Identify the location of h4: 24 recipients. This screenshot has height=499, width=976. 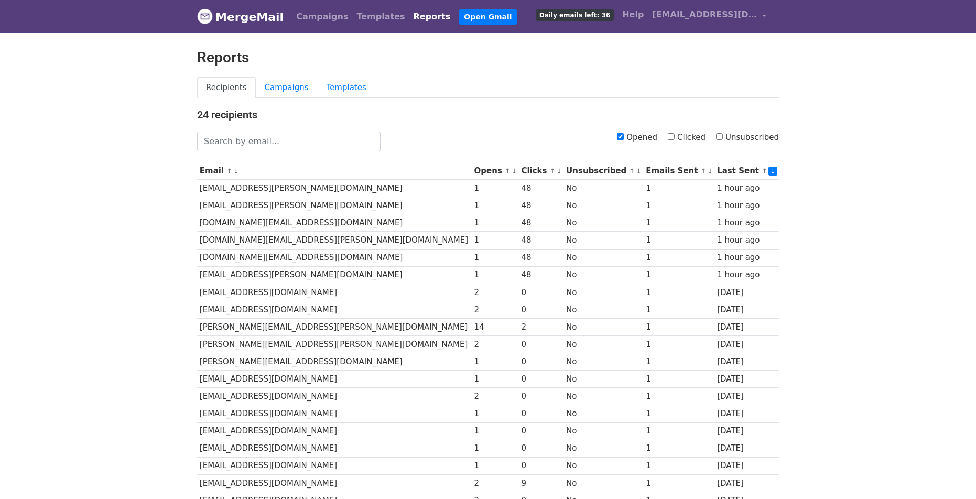
(488, 115).